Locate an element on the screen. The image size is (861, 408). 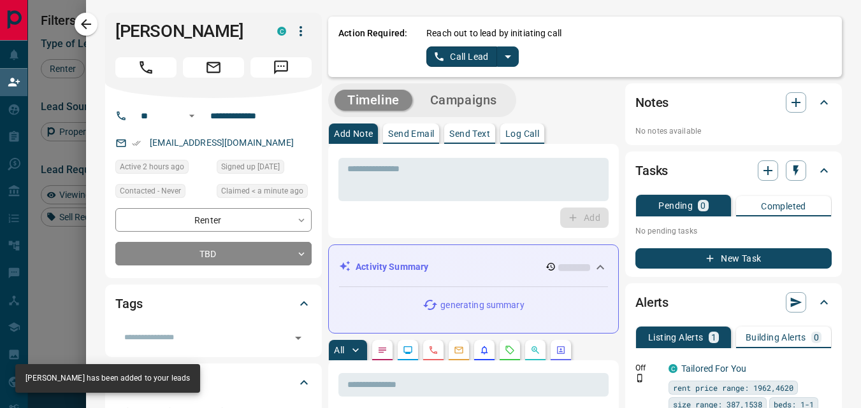
p: Send Email is located at coordinates (411, 134).